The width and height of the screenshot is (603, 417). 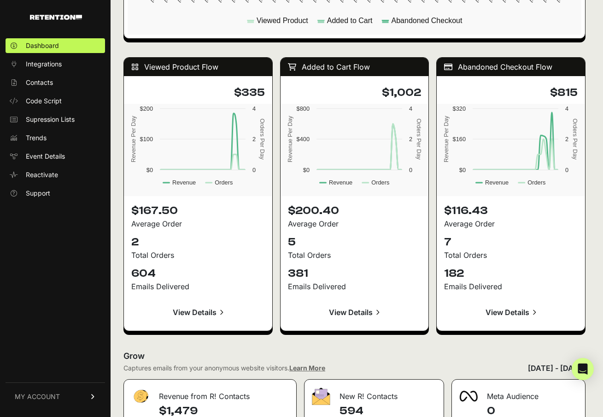 What do you see at coordinates (511, 211) in the screenshot?
I see `p: $116.43` at bounding box center [511, 211].